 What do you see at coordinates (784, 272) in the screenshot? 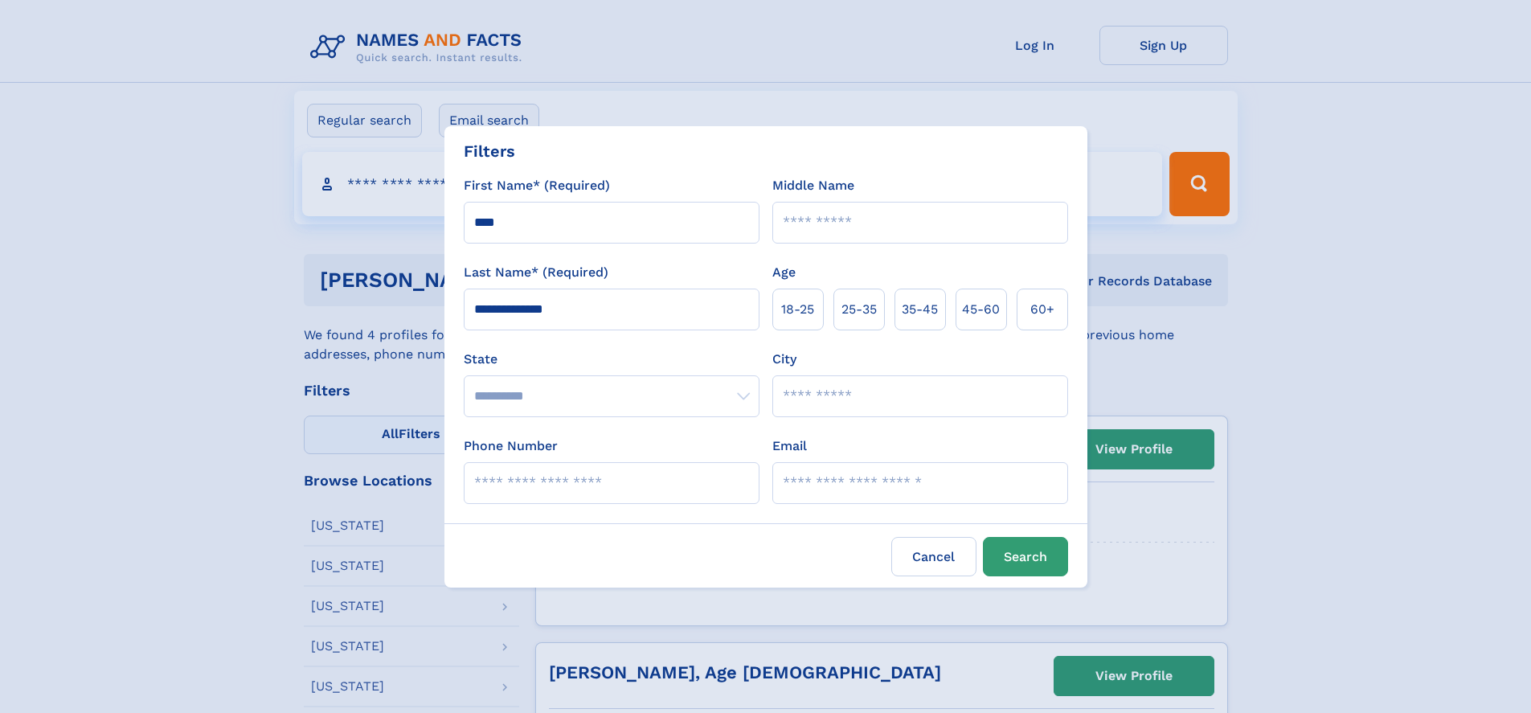
I see `label: Age` at bounding box center [784, 272].